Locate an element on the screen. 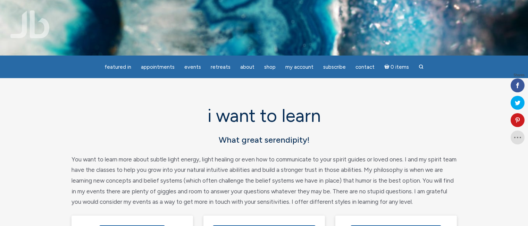 The height and width of the screenshot is (226, 528). span: About is located at coordinates (247, 67).